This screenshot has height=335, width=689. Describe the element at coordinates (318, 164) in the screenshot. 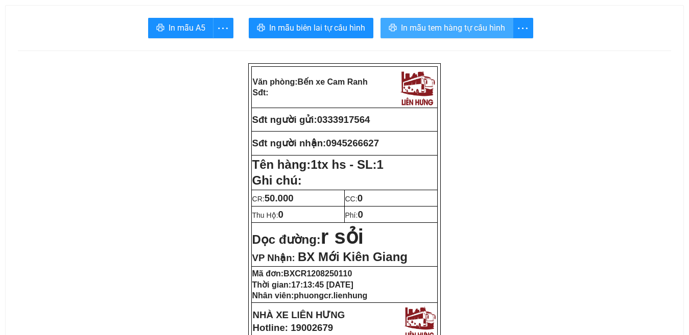

I see `strong: Tên hàng:` at that location.